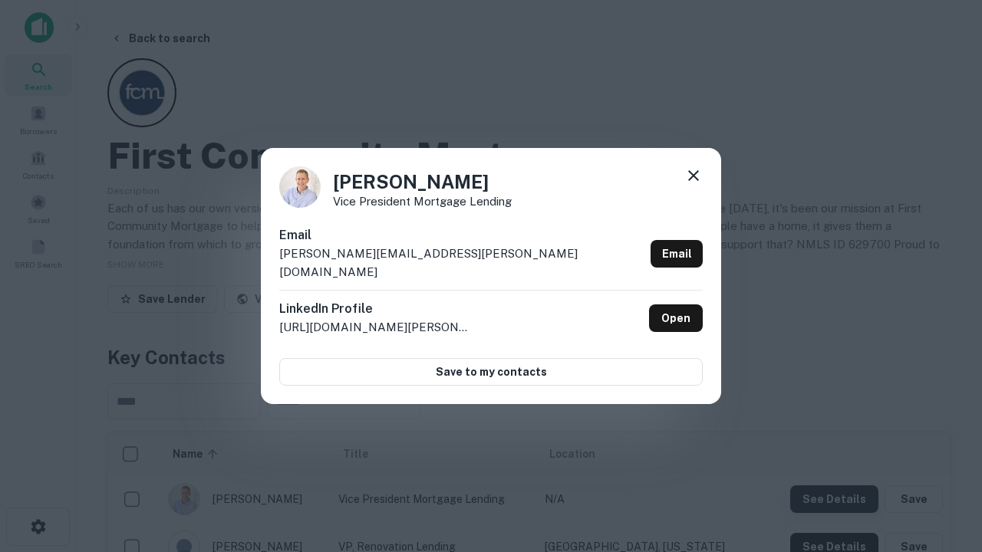 This screenshot has width=982, height=552. Describe the element at coordinates (676, 318) in the screenshot. I see `a: Open` at that location.